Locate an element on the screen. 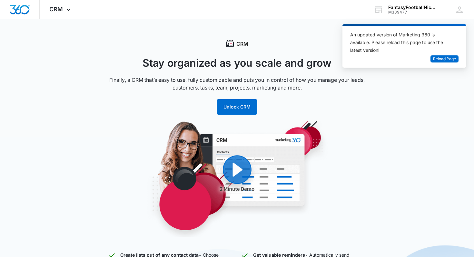 Image resolution: width=474 pixels, height=257 pixels. div: CRM is located at coordinates (237, 44).